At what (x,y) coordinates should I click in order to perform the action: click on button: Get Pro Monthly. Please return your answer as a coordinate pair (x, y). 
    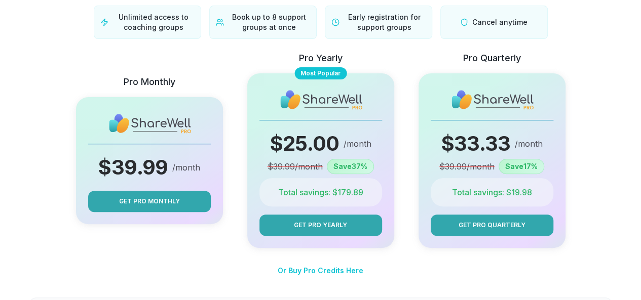
    Looking at the image, I should click on (149, 202).